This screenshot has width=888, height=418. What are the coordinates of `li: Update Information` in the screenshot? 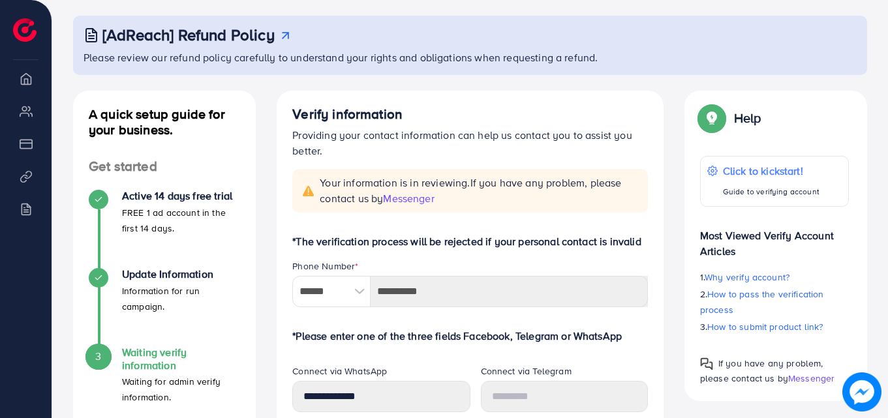 It's located at (164, 307).